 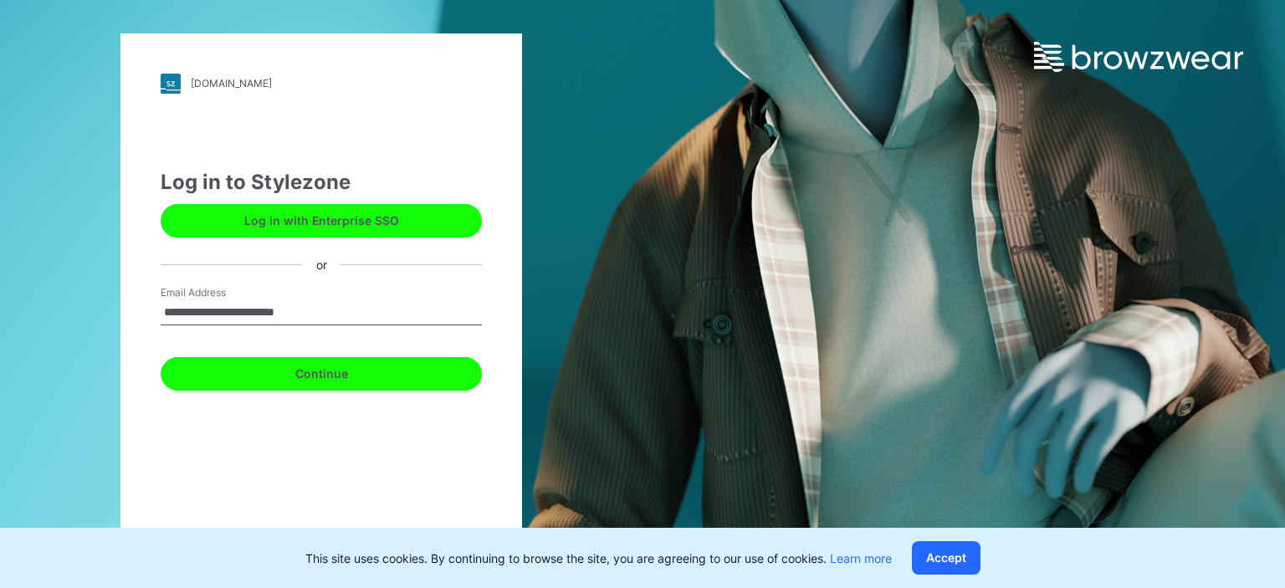 What do you see at coordinates (946, 558) in the screenshot?
I see `button: Accept` at bounding box center [946, 558].